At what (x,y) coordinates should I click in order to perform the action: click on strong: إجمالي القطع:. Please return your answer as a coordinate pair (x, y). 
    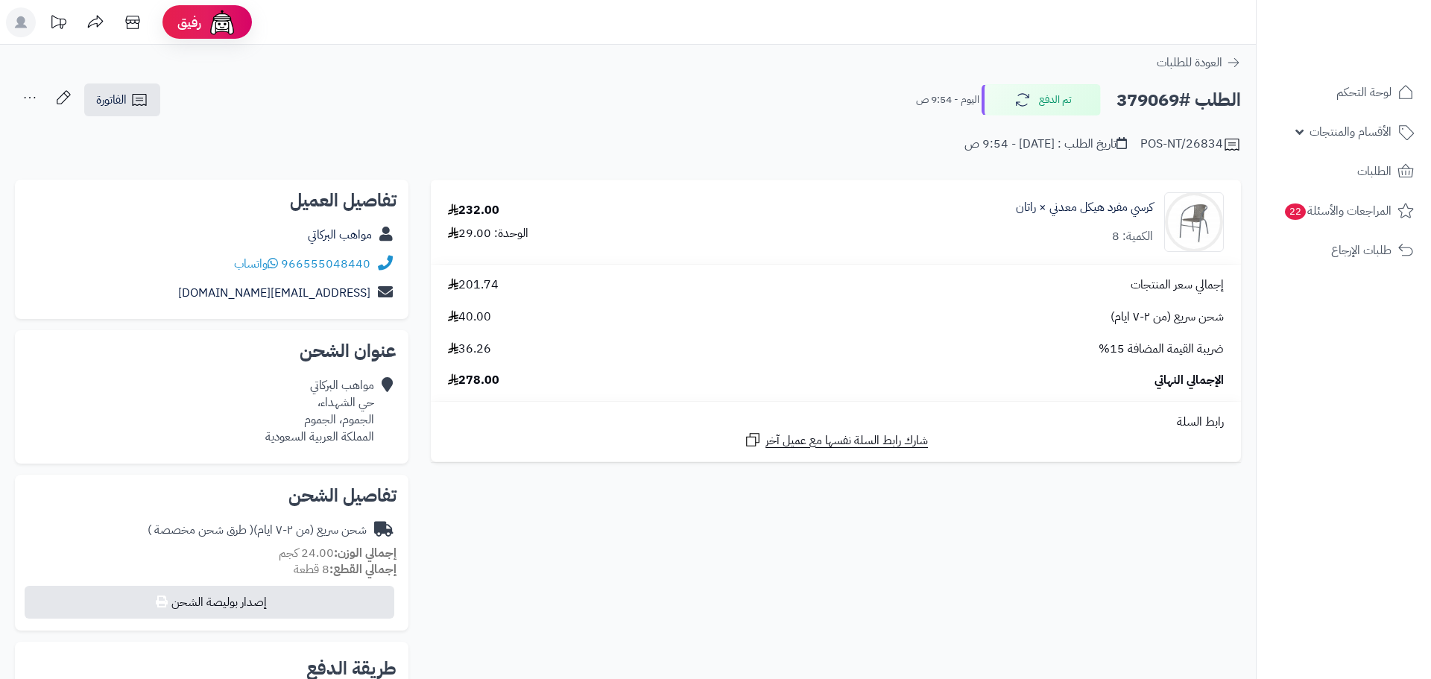
    Looking at the image, I should click on (363, 570).